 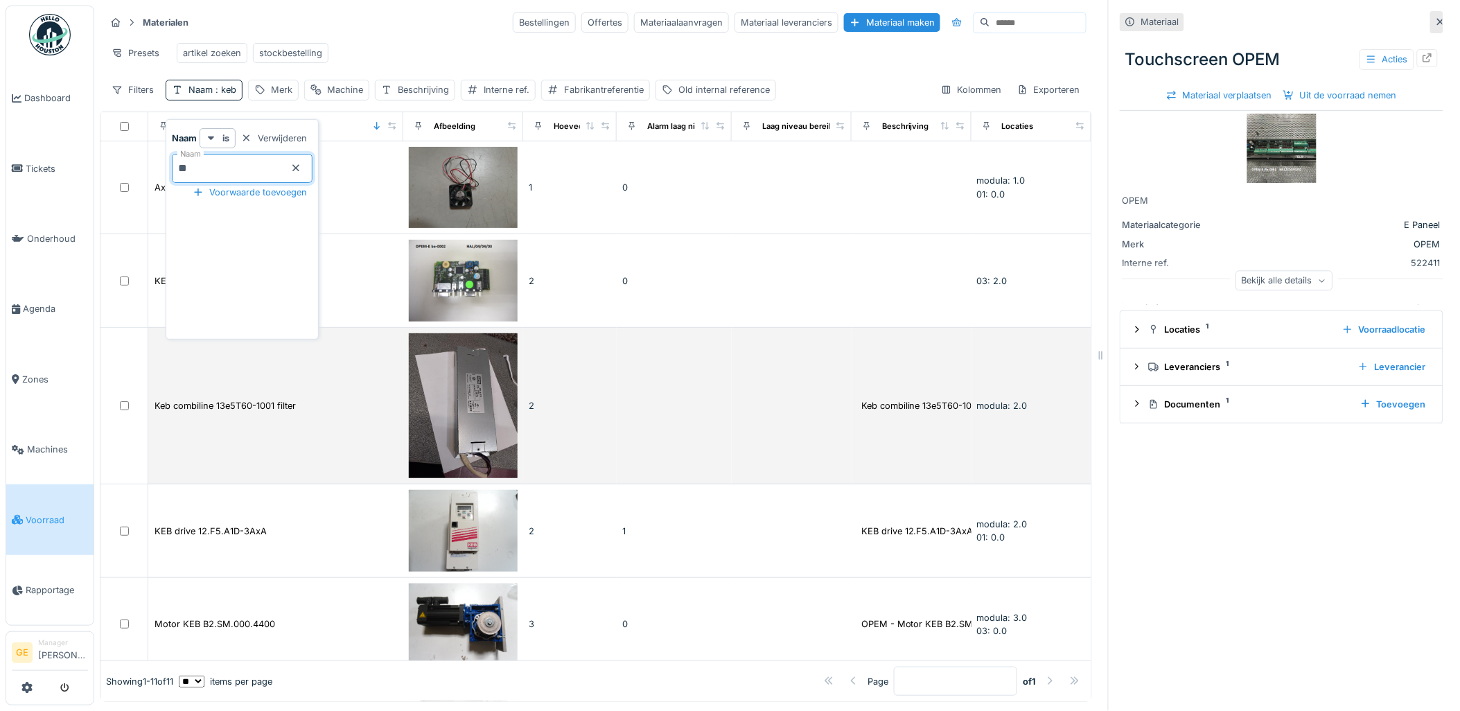 I want to click on span: Machines, so click(x=58, y=449).